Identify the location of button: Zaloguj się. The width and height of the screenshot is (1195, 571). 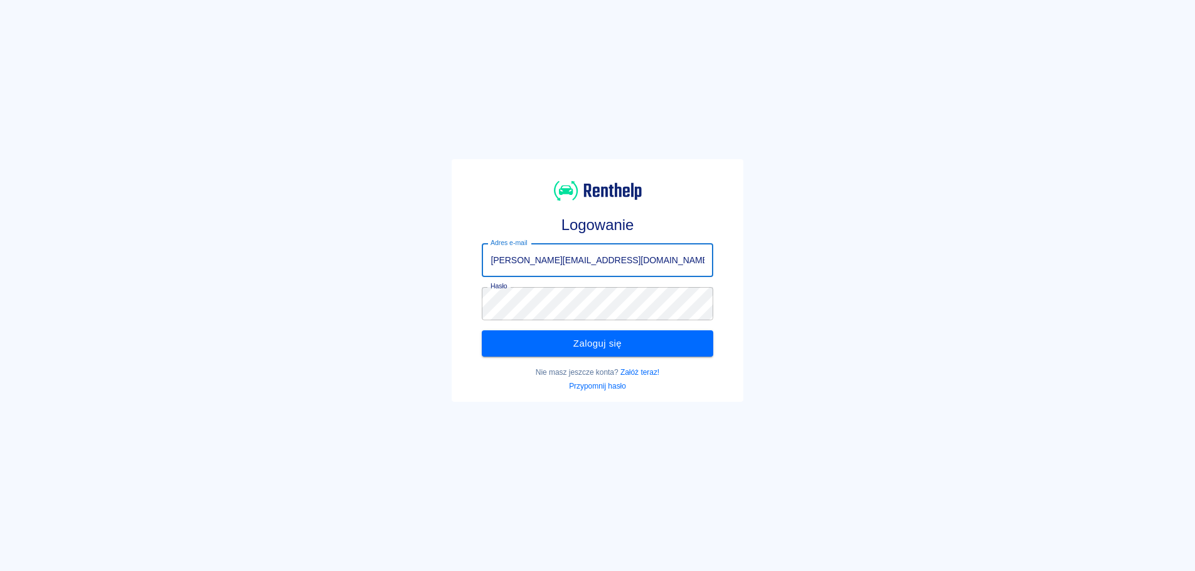
(597, 344).